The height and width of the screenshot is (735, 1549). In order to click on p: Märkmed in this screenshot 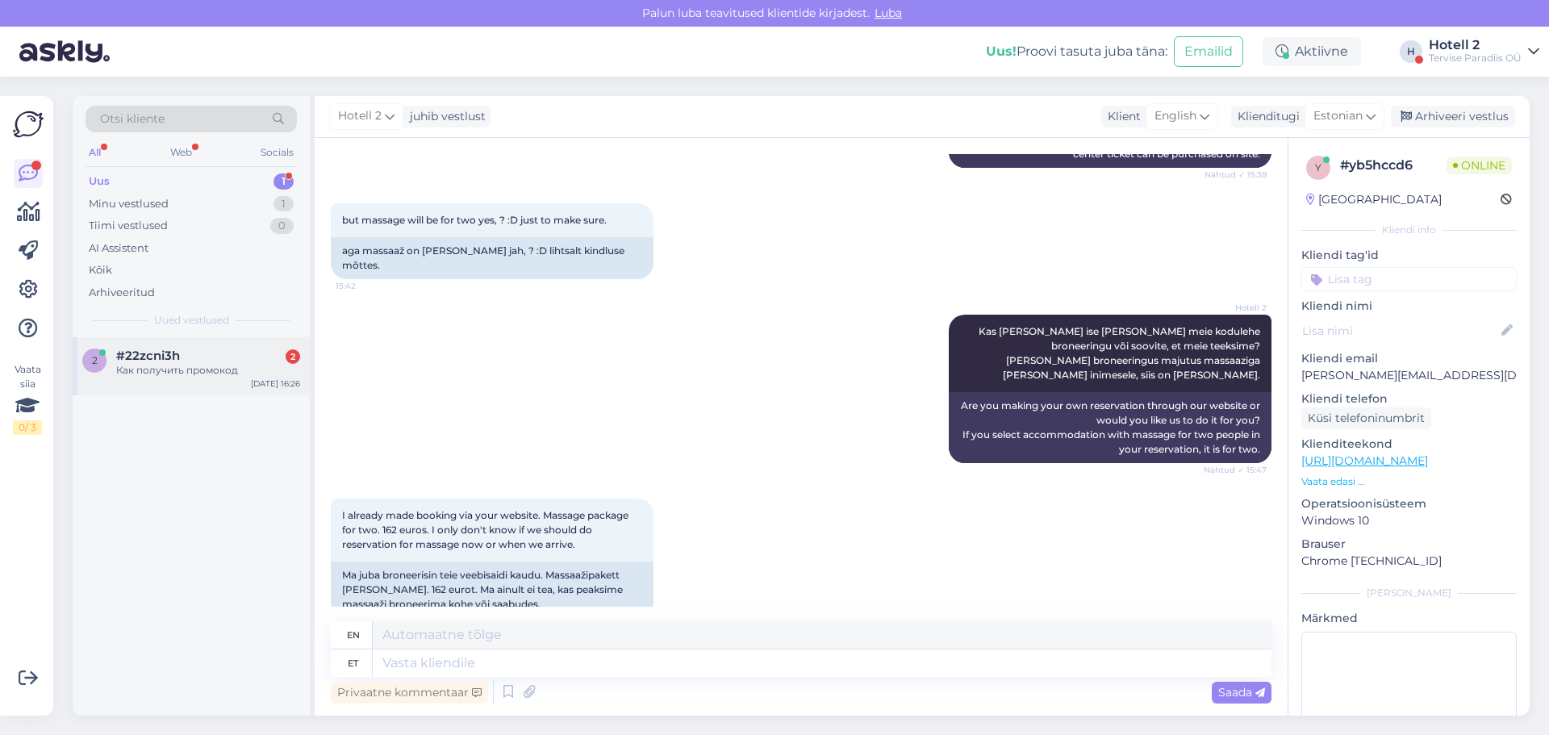, I will do `click(1409, 618)`.